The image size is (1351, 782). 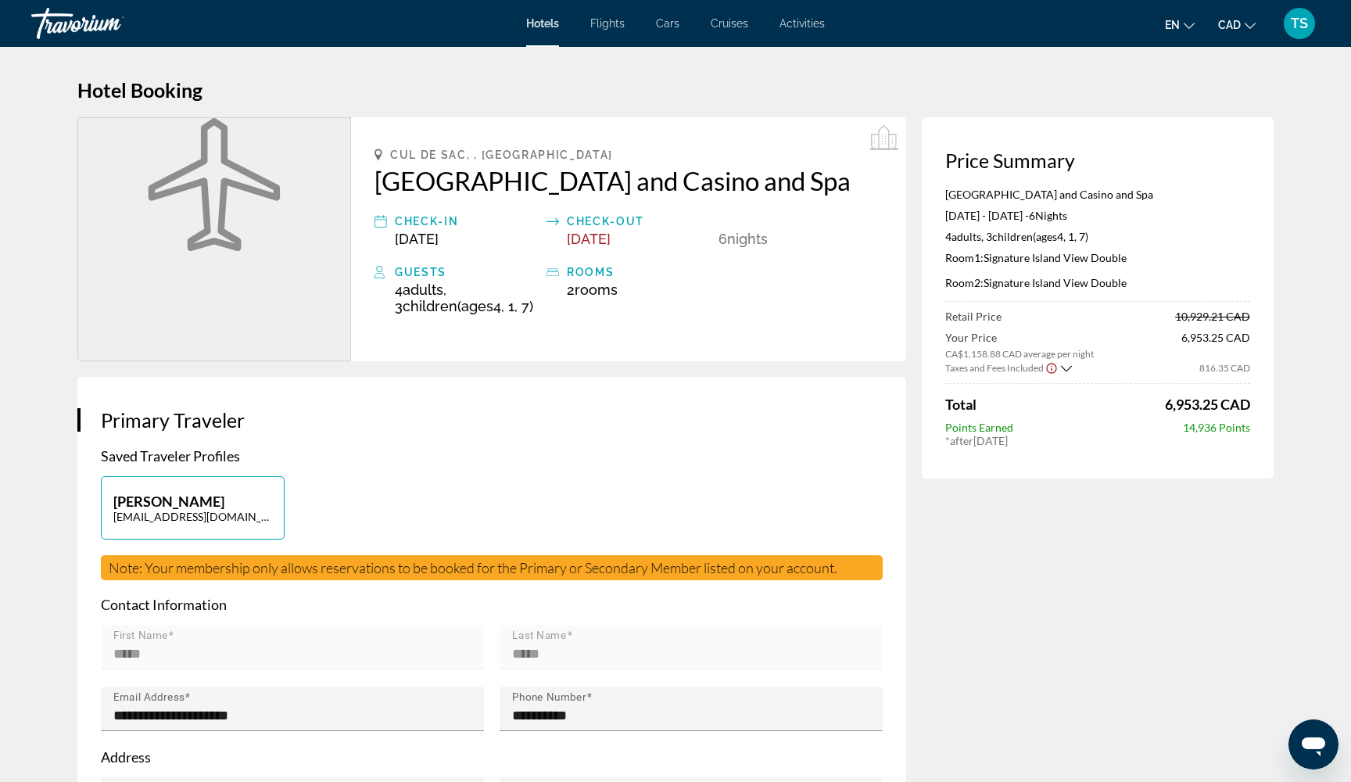 I want to click on span: rooms, so click(x=596, y=289).